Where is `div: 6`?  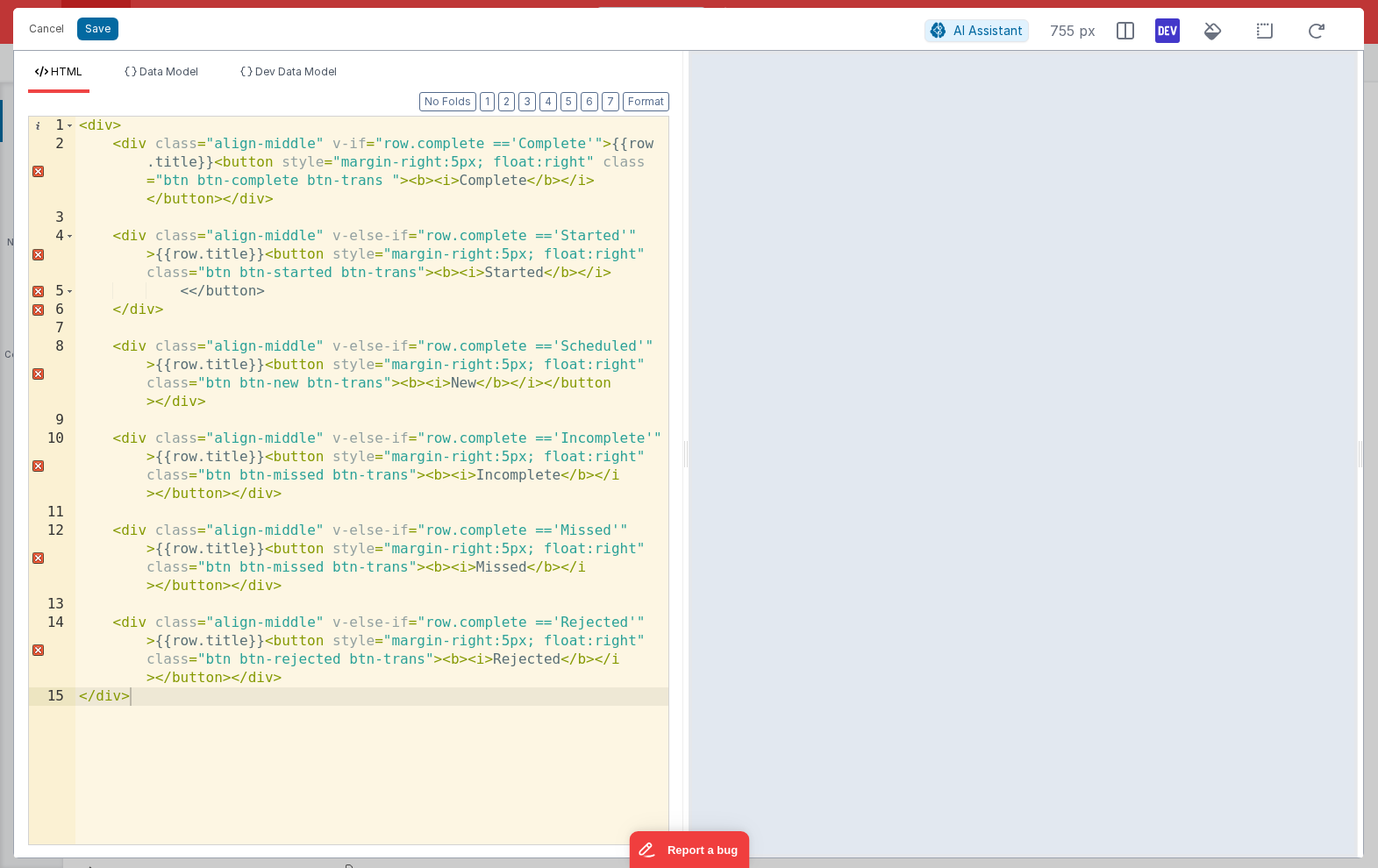 div: 6 is located at coordinates (52, 309).